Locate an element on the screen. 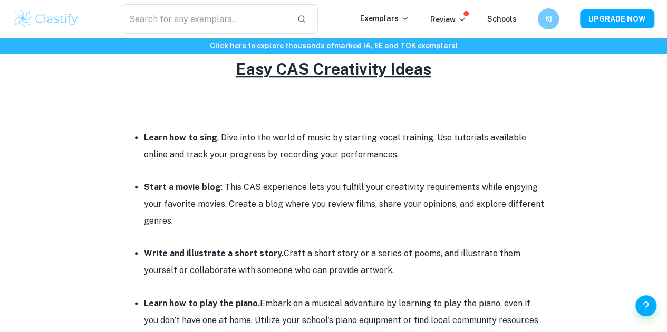 The width and height of the screenshot is (667, 332). p: Exemplars is located at coordinates (384, 18).